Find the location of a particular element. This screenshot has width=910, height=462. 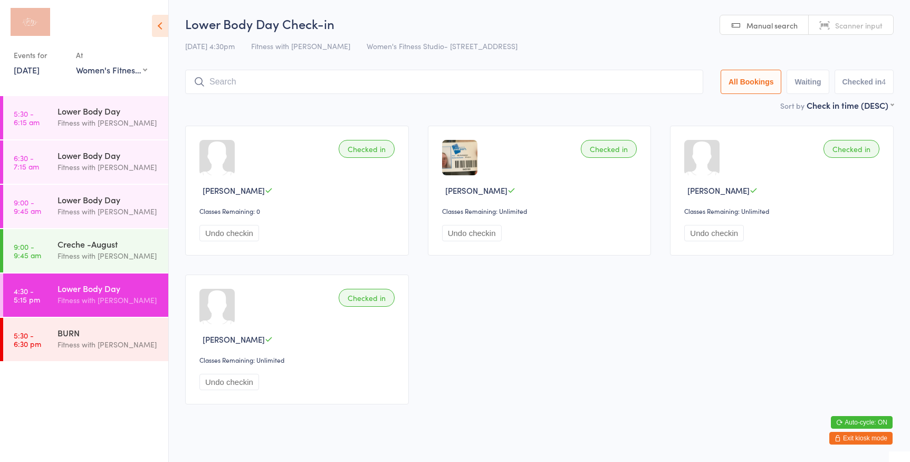

button: Auto-cycle: ON is located at coordinates (862, 422).